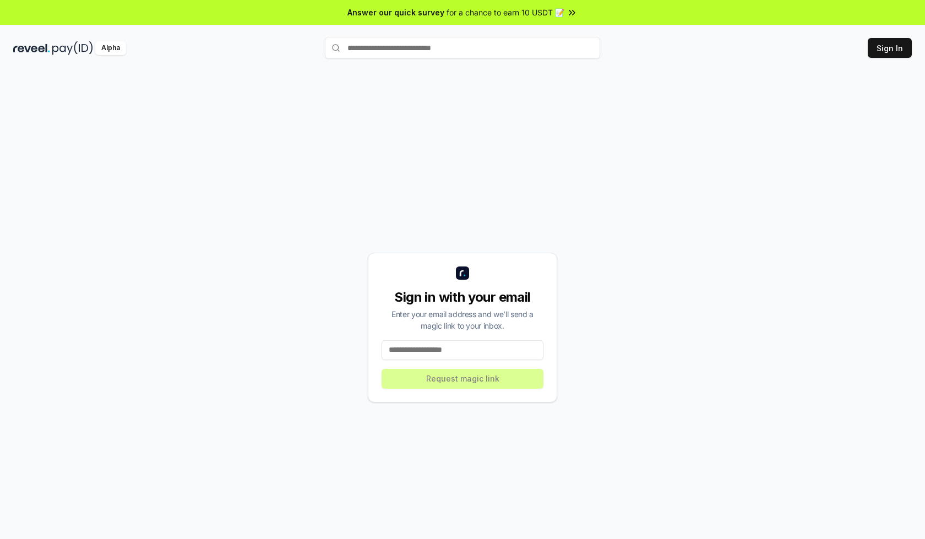 This screenshot has width=925, height=539. I want to click on span: for a chance to earn 10 USDT 📝, so click(505, 12).